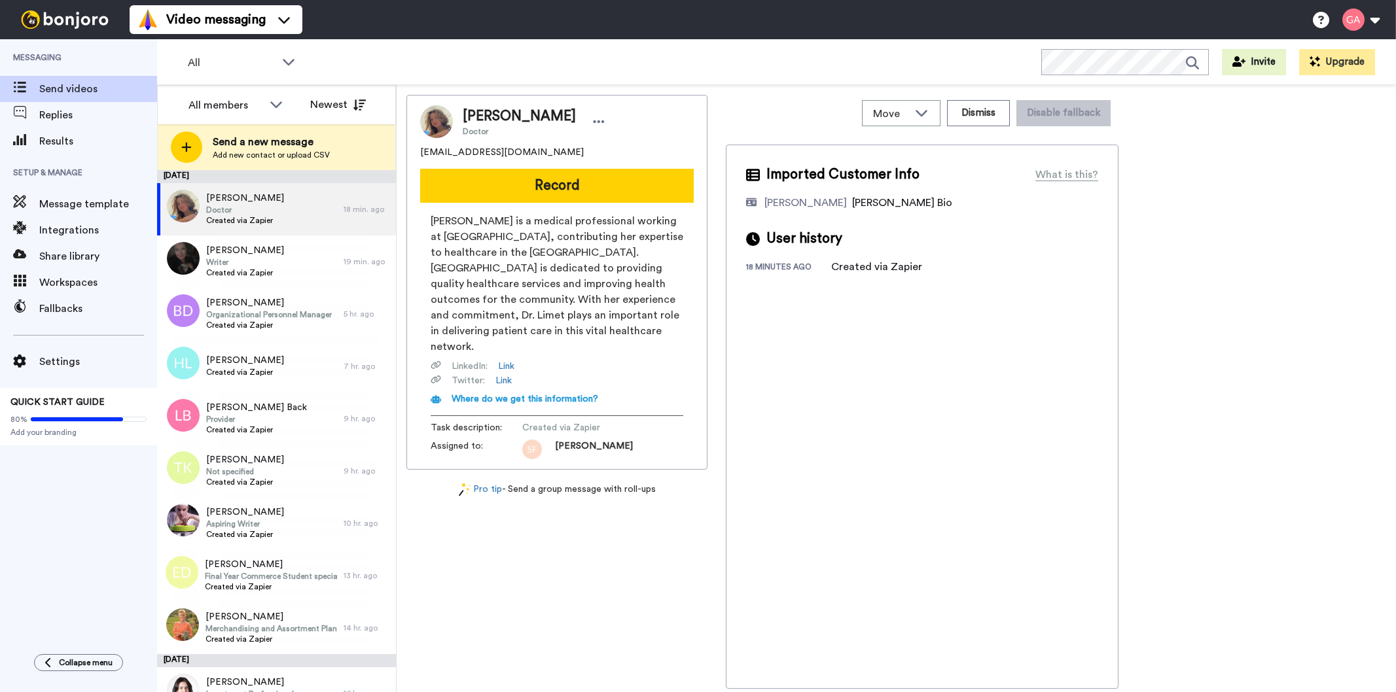  I want to click on div: All members, so click(226, 105).